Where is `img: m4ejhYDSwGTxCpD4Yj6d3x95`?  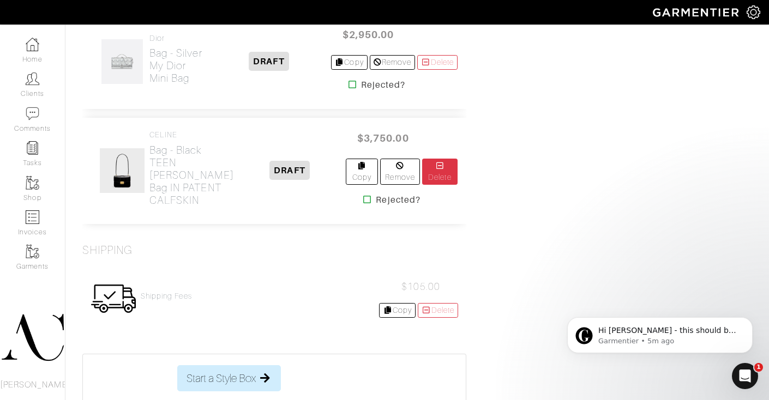
img: m4ejhYDSwGTxCpD4Yj6d3x95 is located at coordinates (122, 171).